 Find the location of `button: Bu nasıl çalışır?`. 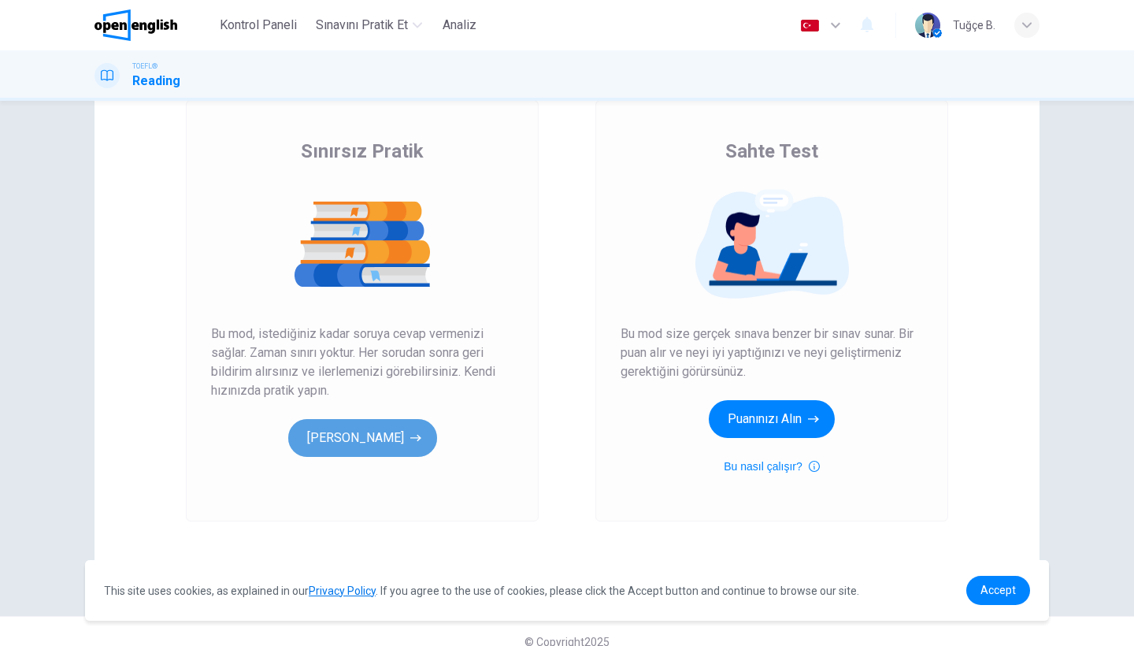

button: Bu nasıl çalışır? is located at coordinates (772, 466).